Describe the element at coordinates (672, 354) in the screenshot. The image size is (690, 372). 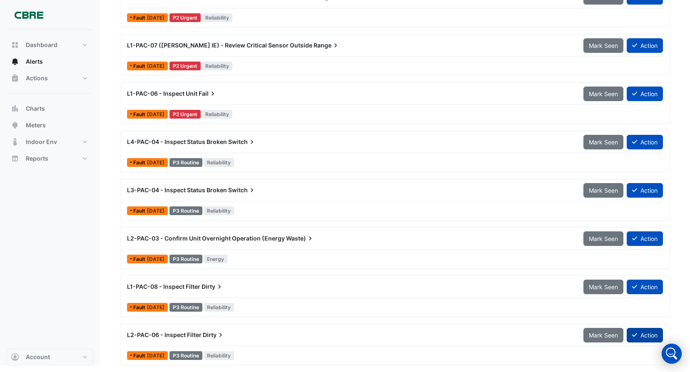
I see `div: Open Intercom Messenger` at that location.